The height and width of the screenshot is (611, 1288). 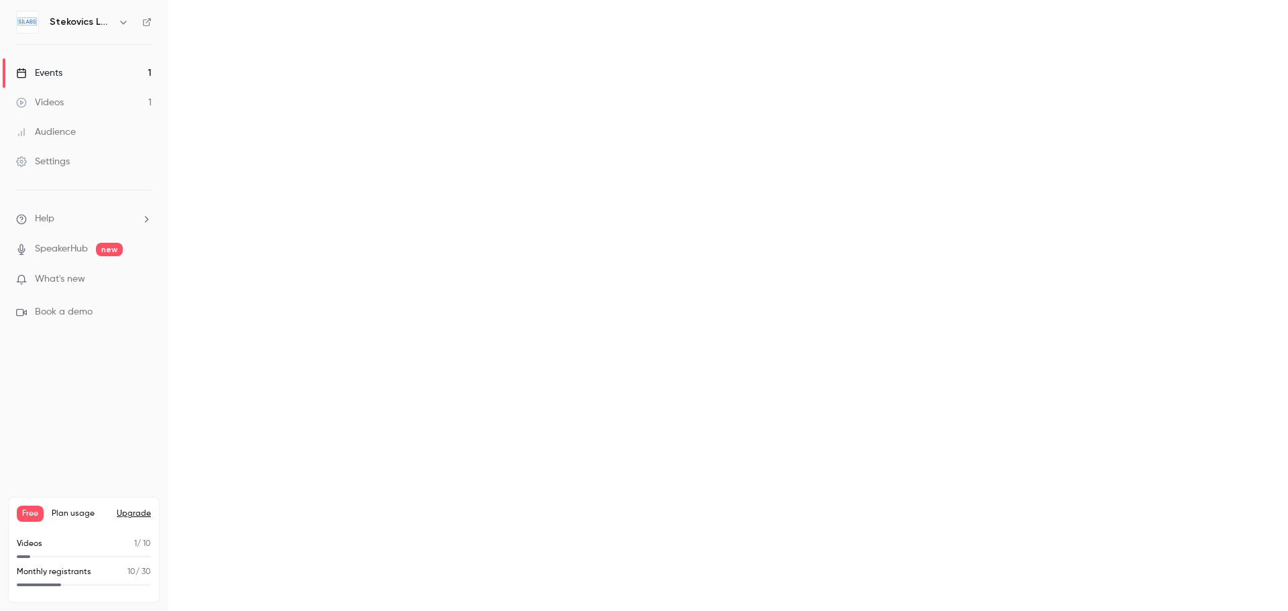 I want to click on p: / 30, so click(x=139, y=572).